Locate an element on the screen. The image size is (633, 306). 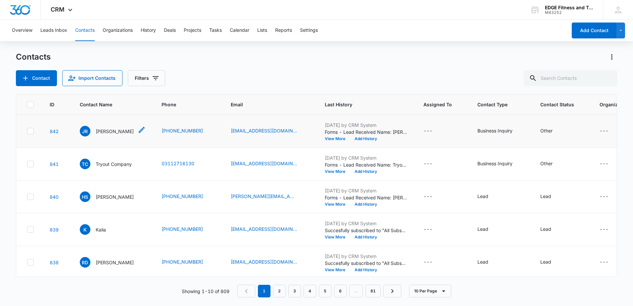
div: Phone - (989) 600-8119 - Select to Edit Field is located at coordinates (188, 262).